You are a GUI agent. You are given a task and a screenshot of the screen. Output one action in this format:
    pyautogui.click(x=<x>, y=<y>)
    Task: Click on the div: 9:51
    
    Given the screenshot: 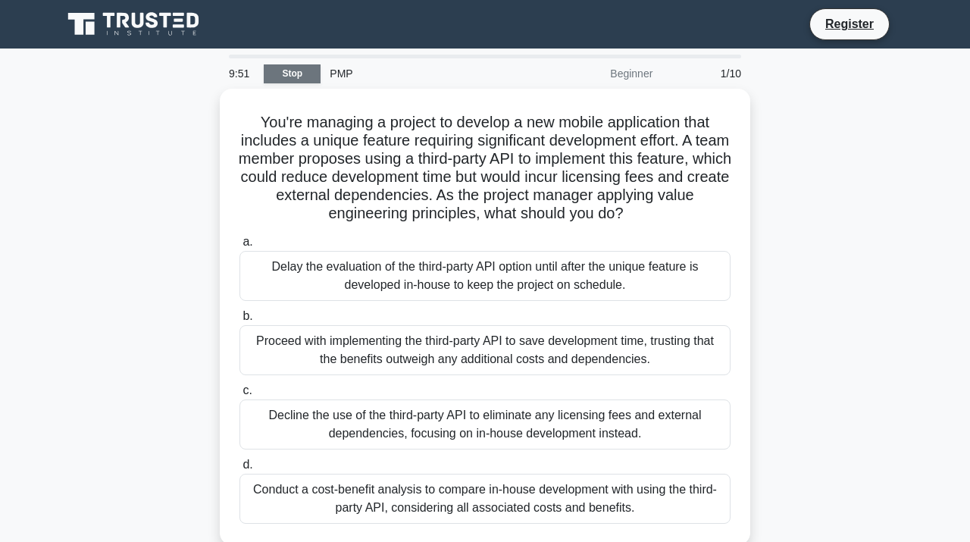 What is the action you would take?
    pyautogui.click(x=242, y=73)
    